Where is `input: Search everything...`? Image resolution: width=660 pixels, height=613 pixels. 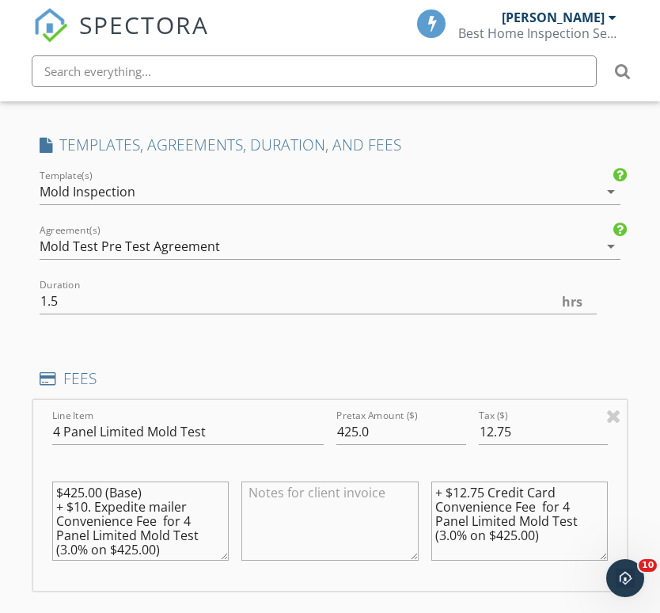 input: Search everything... is located at coordinates (314, 71).